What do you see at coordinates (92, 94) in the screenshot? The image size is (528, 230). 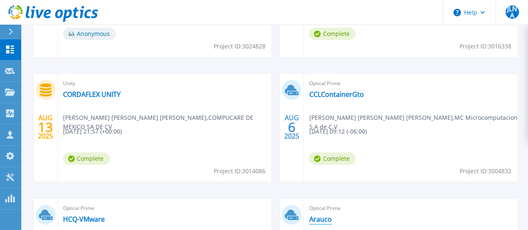 I see `a: CORDAFLEX UNITY` at bounding box center [92, 94].